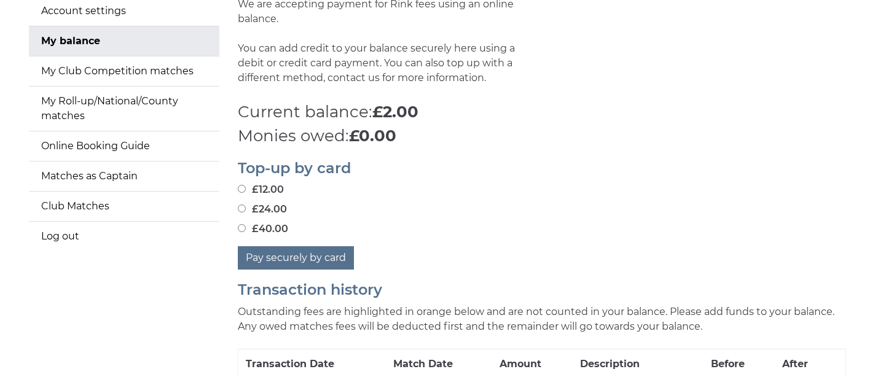 This screenshot has height=377, width=875. Describe the element at coordinates (124, 146) in the screenshot. I see `a: Online Booking Guide` at that location.